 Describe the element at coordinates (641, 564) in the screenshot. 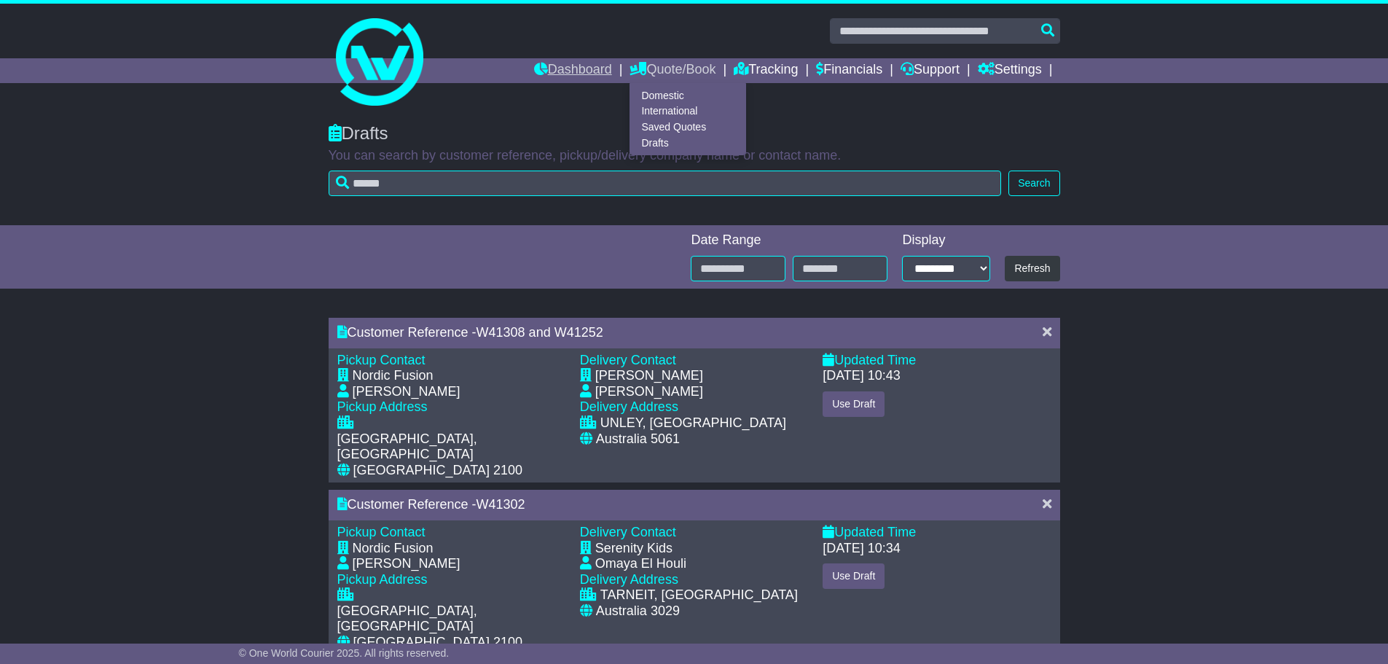

I see `div: Omaya El Houli` at that location.